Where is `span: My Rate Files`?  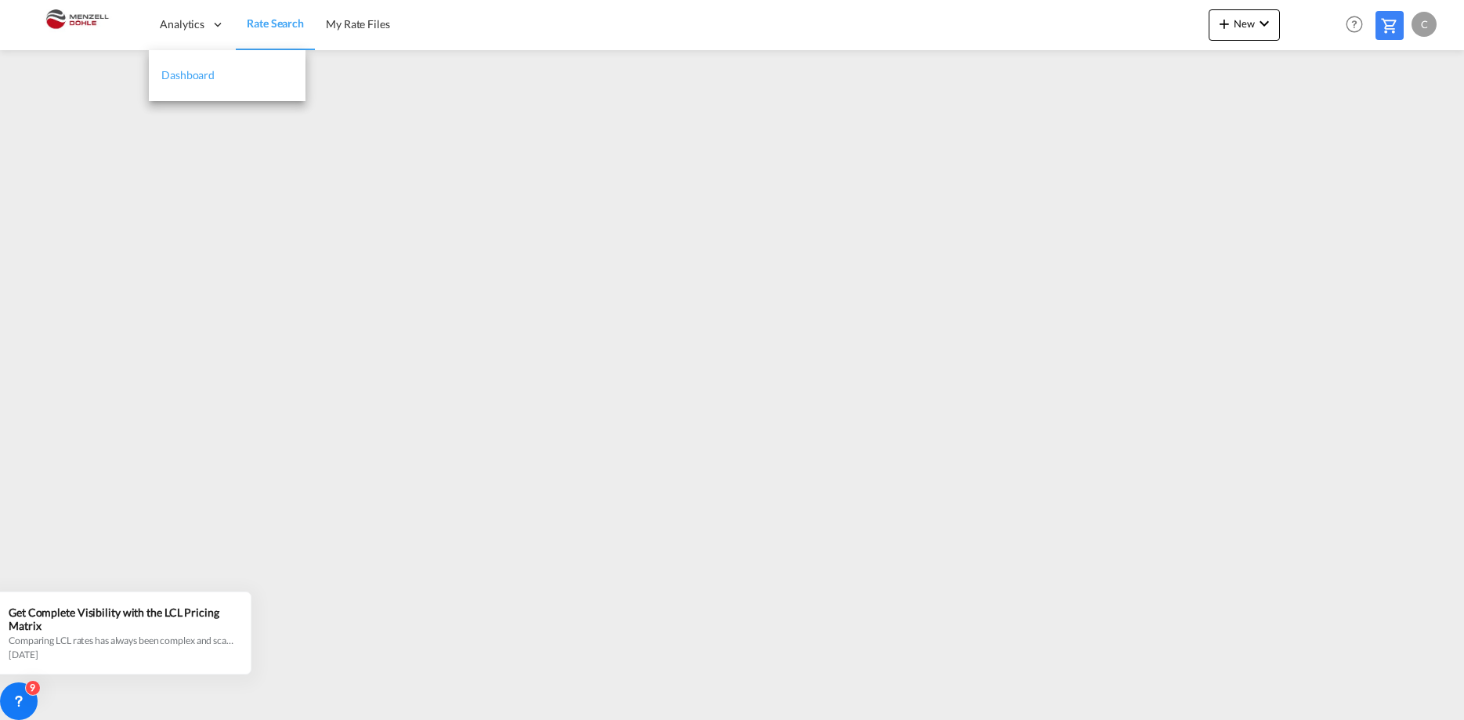 span: My Rate Files is located at coordinates (358, 24).